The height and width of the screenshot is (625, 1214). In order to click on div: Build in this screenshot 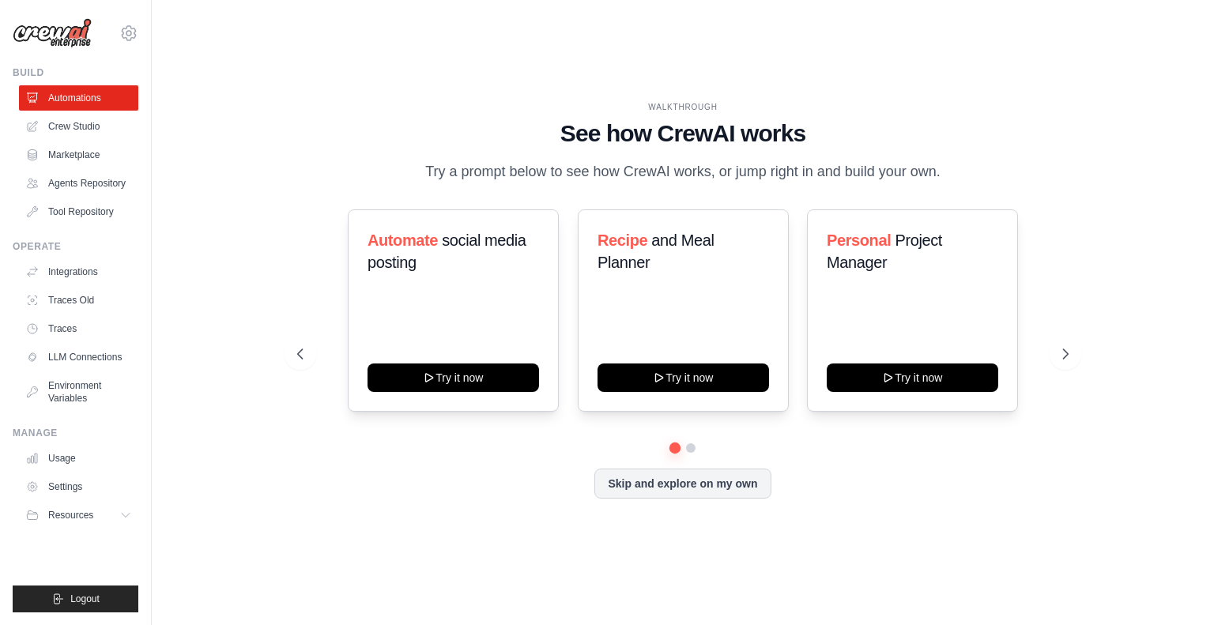, I will do `click(75, 73)`.